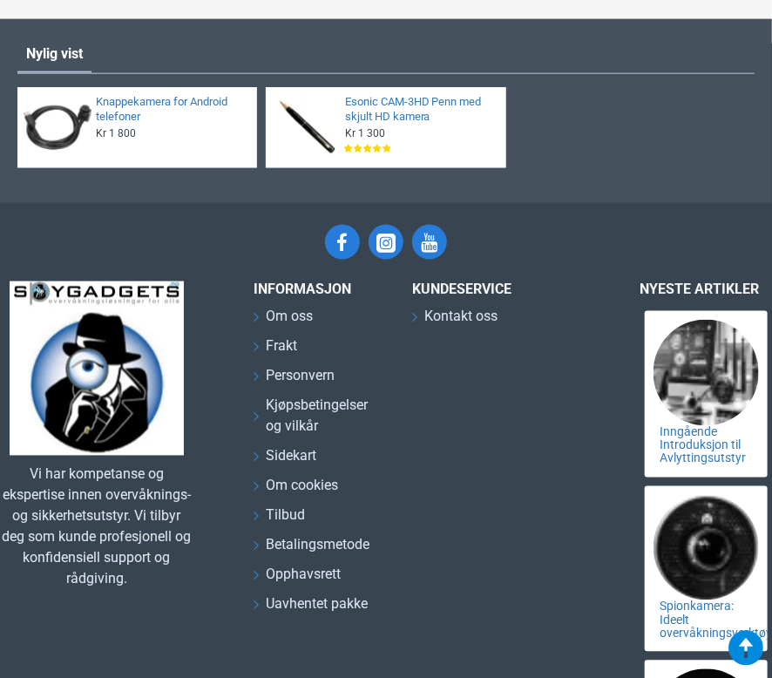 The width and height of the screenshot is (772, 678). Describe the element at coordinates (171, 110) in the screenshot. I see `a: Knappekamera for Android telefoner` at that location.